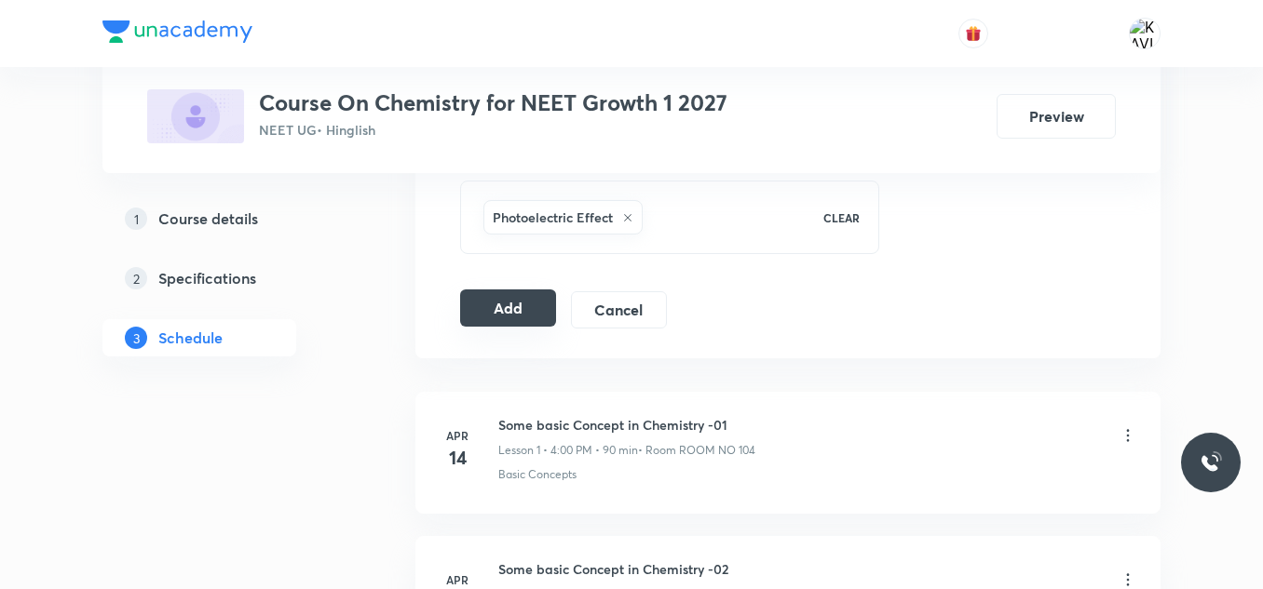  Describe the element at coordinates (973, 34) in the screenshot. I see `button: avatar` at that location.